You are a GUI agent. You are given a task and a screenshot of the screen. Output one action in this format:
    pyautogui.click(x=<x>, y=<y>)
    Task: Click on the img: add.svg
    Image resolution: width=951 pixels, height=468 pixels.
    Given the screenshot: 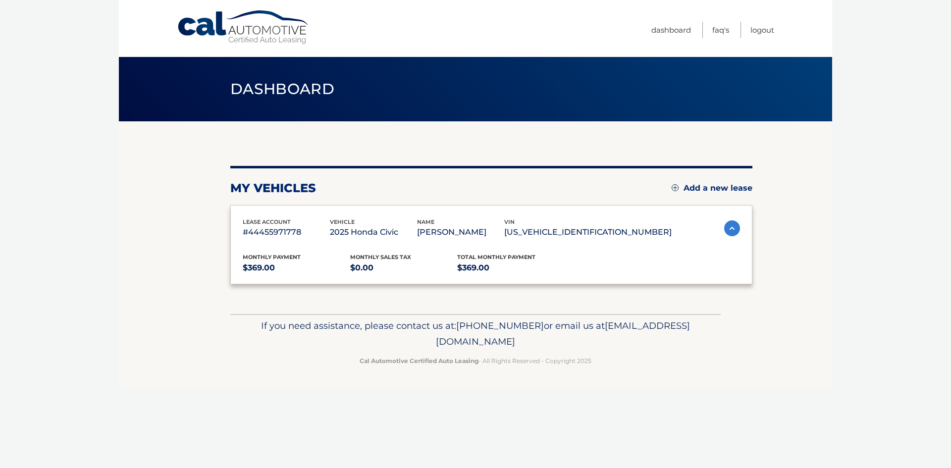 What is the action you would take?
    pyautogui.click(x=675, y=188)
    